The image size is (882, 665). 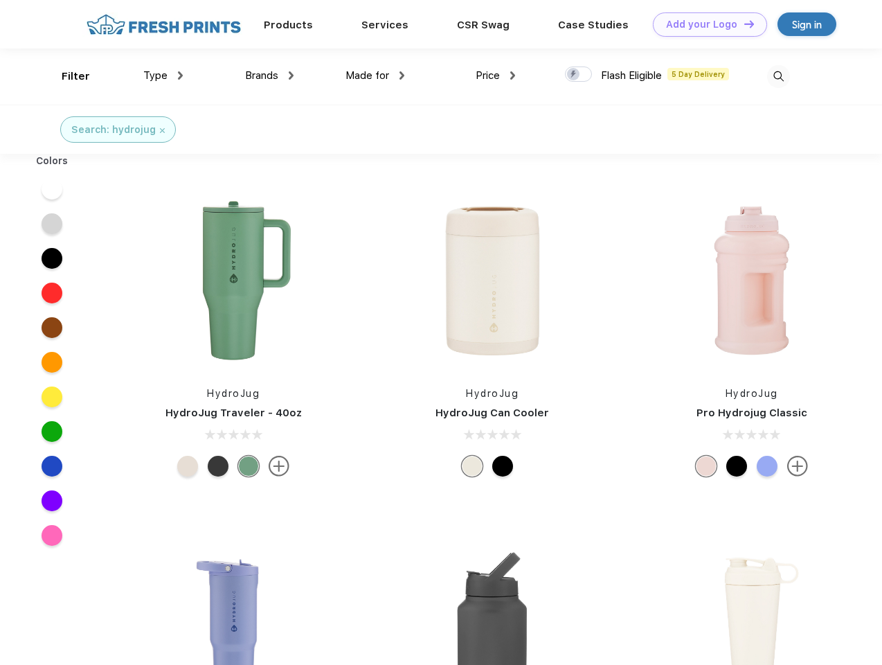 What do you see at coordinates (75, 76) in the screenshot?
I see `div: Filter` at bounding box center [75, 76].